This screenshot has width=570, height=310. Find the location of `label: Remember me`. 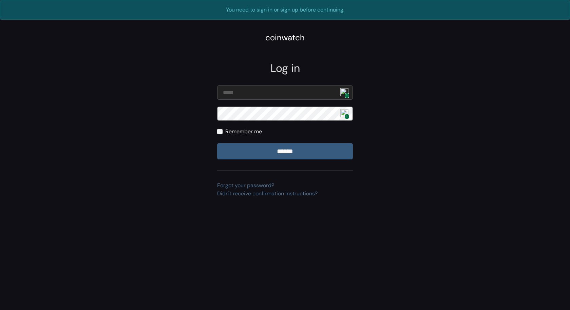

label: Remember me is located at coordinates (244, 132).